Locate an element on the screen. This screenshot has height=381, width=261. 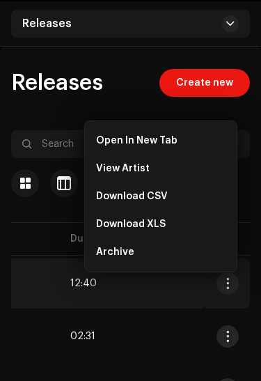
span: Create new is located at coordinates (205, 83).